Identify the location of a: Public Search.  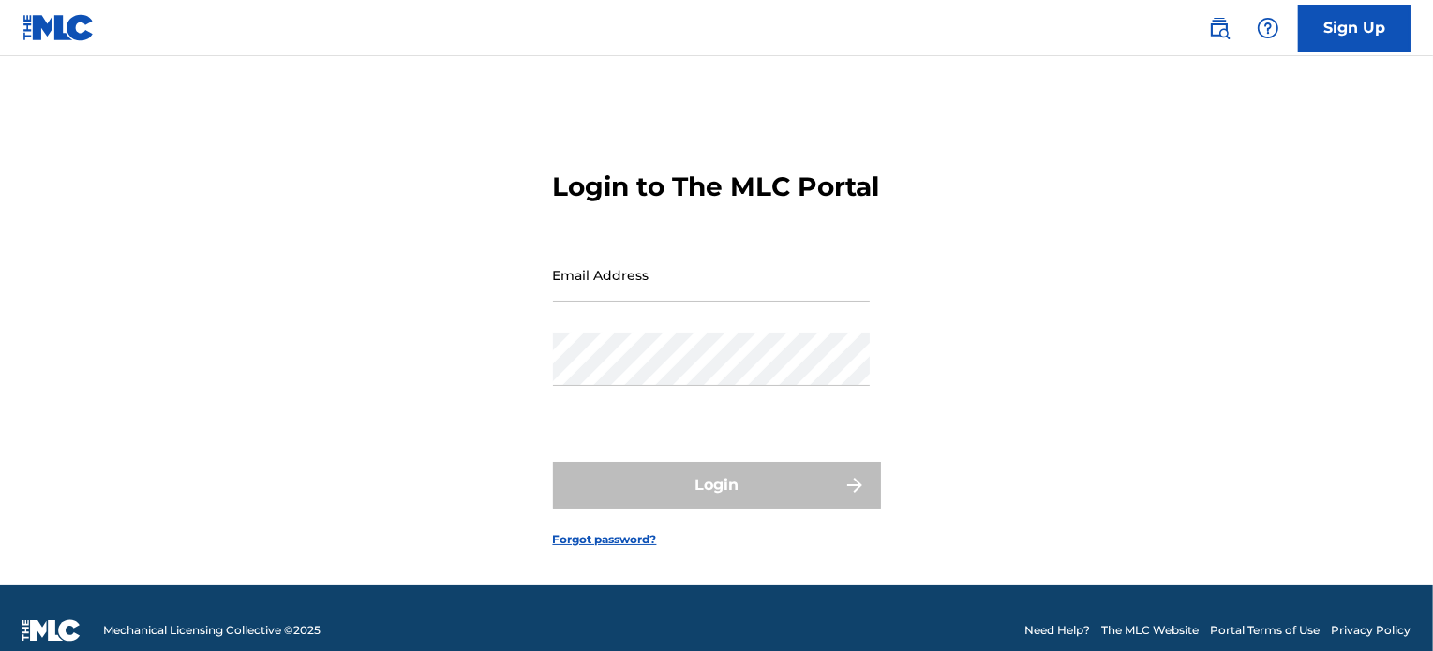
(1219, 28).